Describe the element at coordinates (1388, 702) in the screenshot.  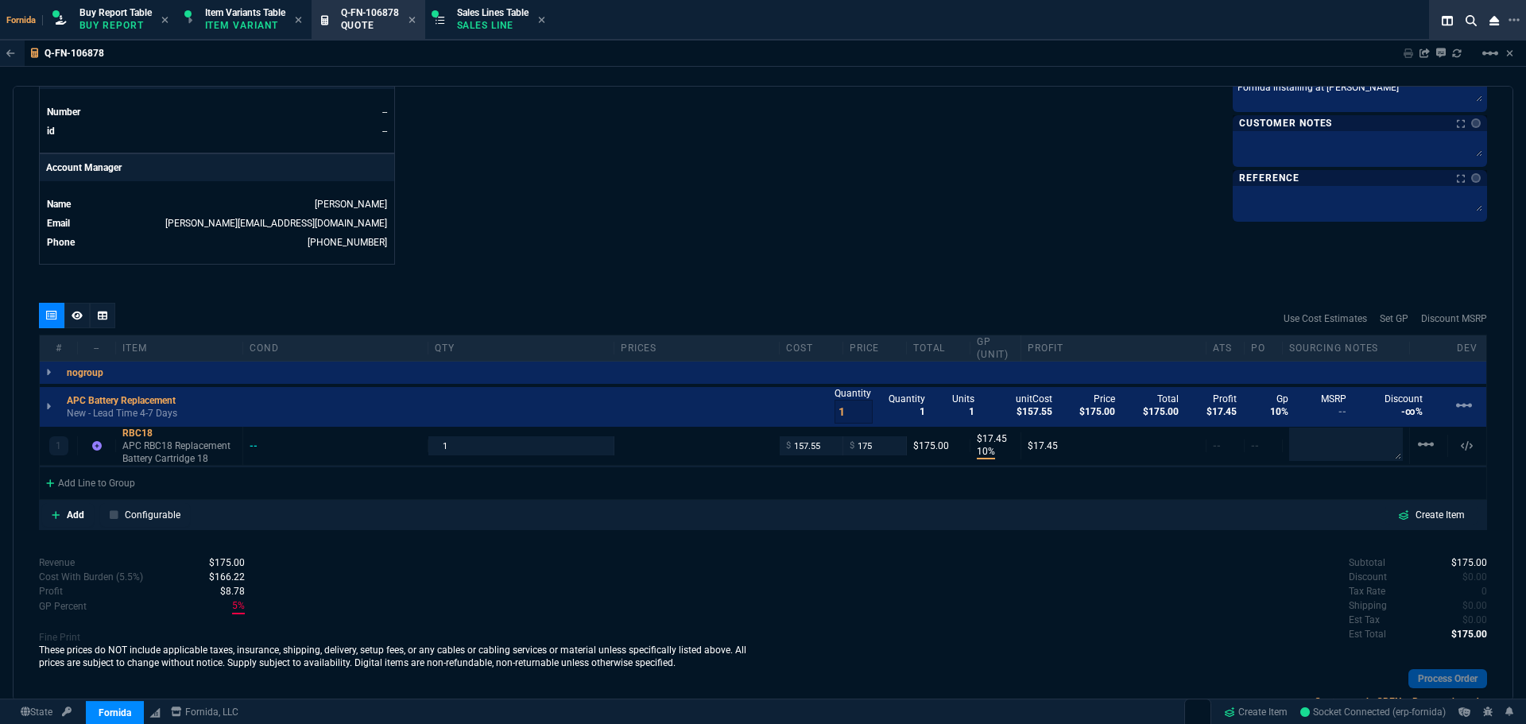
I see `span: OPEN` at that location.